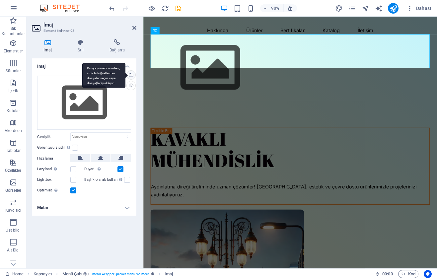 The image size is (437, 279). Describe the element at coordinates (103, 274) in the screenshot. I see `nav: breadcrumb` at that location.